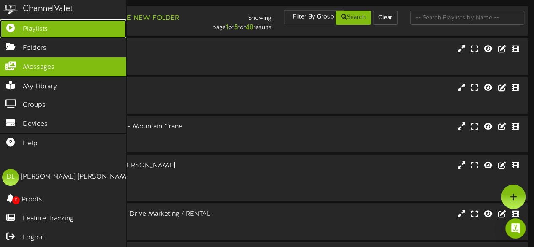 The width and height of the screenshot is (534, 247). What do you see at coordinates (235, 21) in the screenshot?
I see `div: Showing page of for results` at bounding box center [235, 21].